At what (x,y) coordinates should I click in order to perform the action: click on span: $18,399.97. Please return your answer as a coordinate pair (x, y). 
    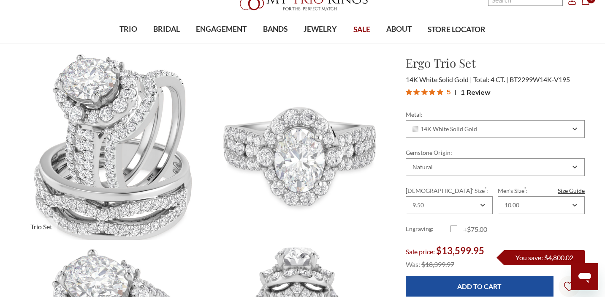
    Looking at the image, I should click on (438, 264).